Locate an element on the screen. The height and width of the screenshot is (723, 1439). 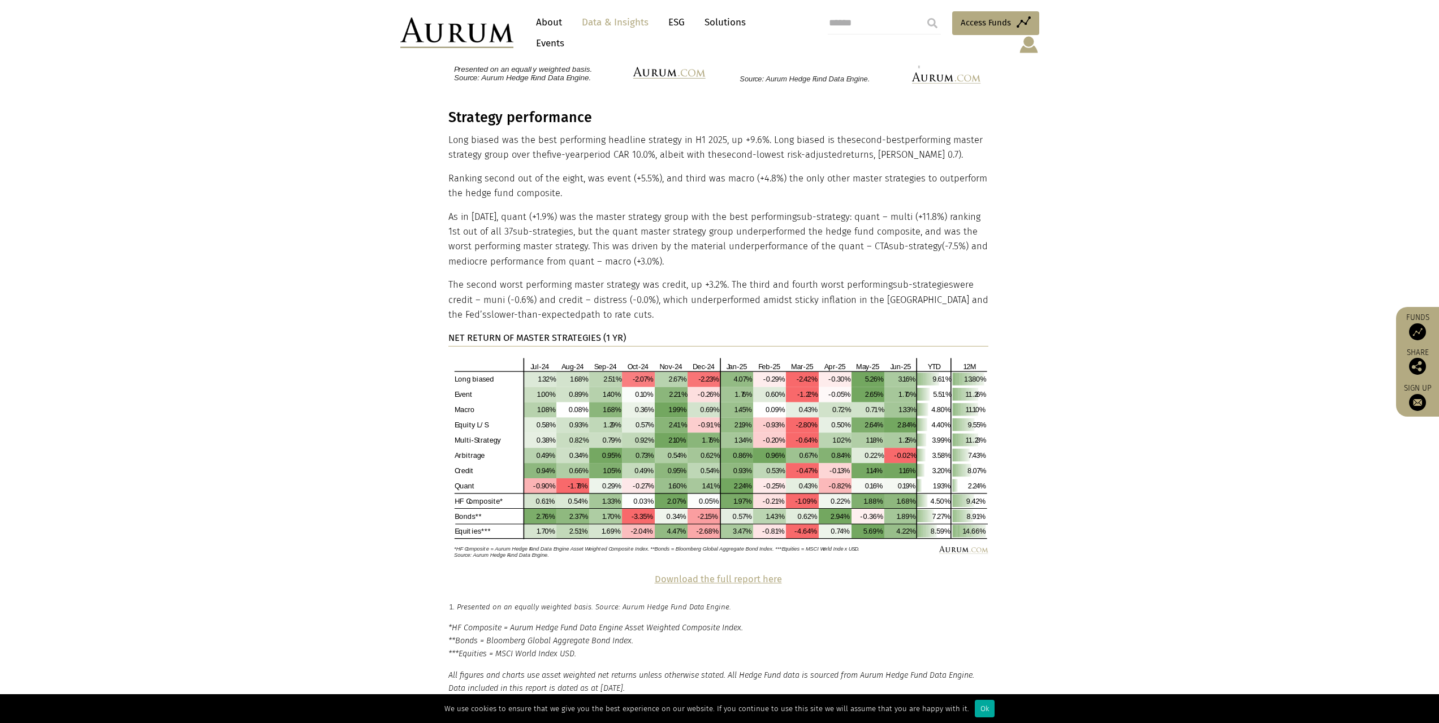
em: Presented on an equally weighted basis. Source: Aurum Hedge Fund Data Engine. is located at coordinates (594, 607).